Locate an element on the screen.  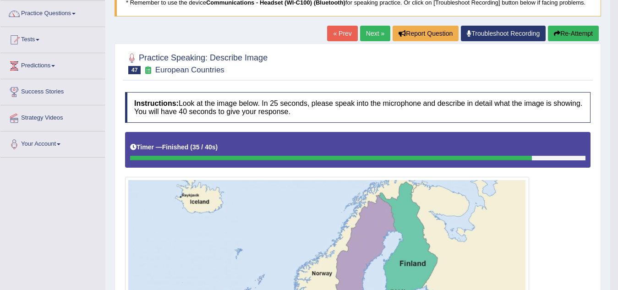
b: Instructions: is located at coordinates (156, 103).